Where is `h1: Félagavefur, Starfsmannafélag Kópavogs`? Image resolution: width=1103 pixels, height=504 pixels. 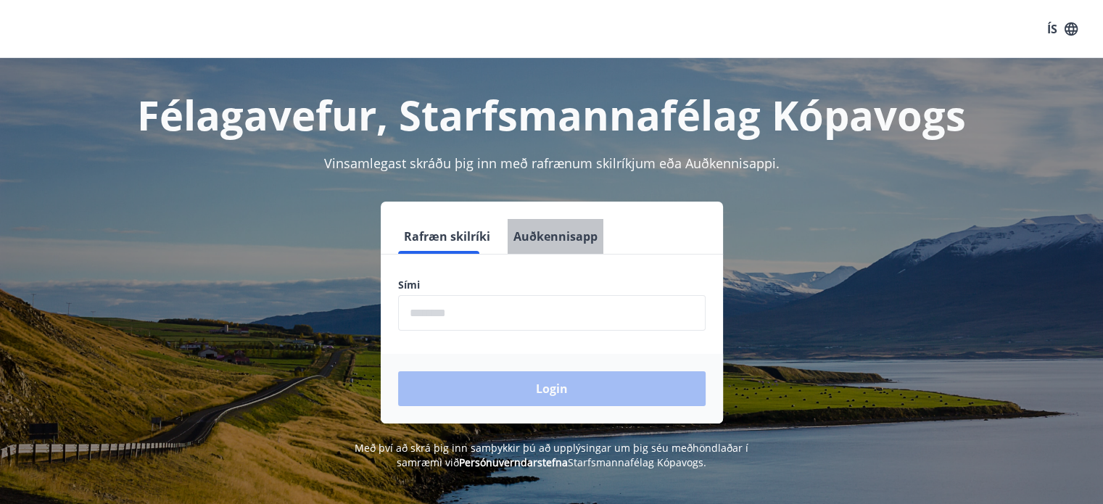
h1: Félagavefur, Starfsmannafélag Kópavogs is located at coordinates (552, 115).